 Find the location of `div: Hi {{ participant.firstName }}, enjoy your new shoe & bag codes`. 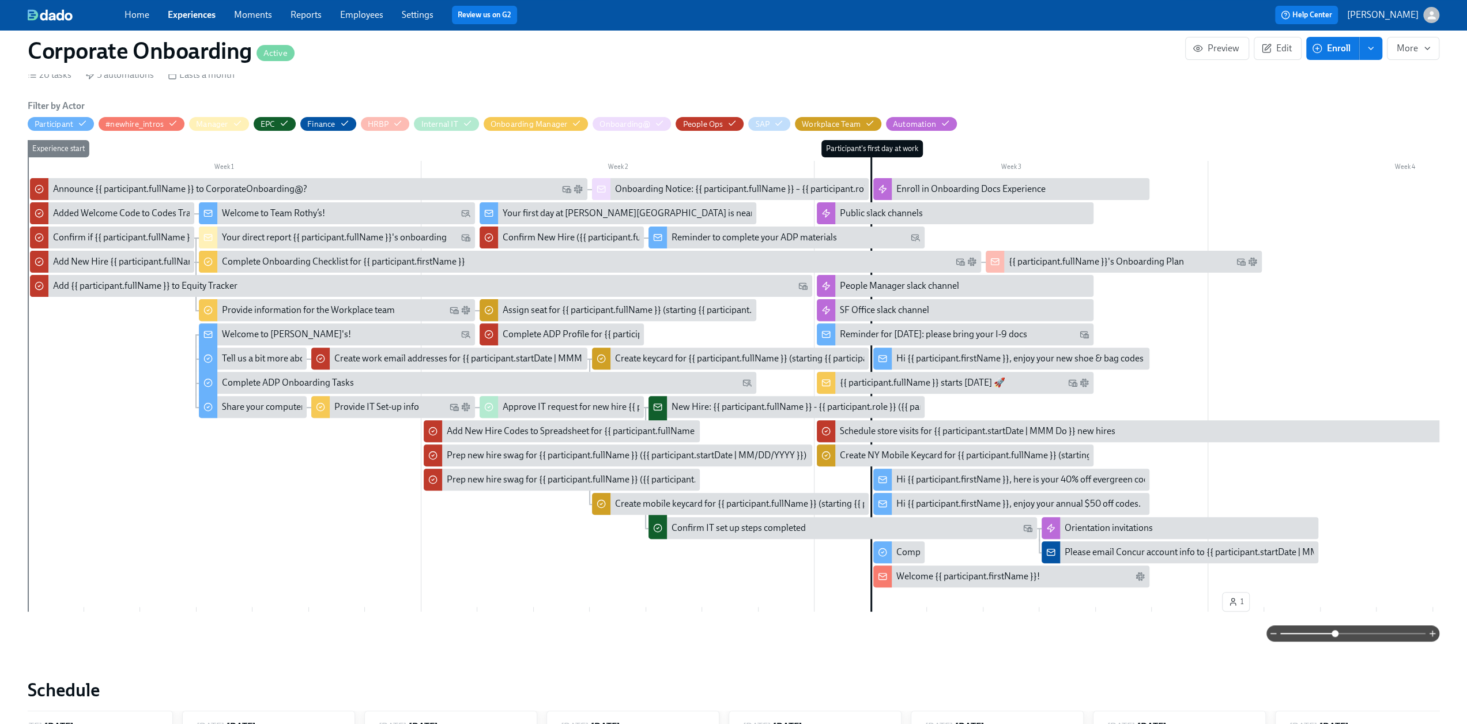

div: Hi {{ participant.firstName }}, enjoy your new shoe & bag codes is located at coordinates (1020, 358).